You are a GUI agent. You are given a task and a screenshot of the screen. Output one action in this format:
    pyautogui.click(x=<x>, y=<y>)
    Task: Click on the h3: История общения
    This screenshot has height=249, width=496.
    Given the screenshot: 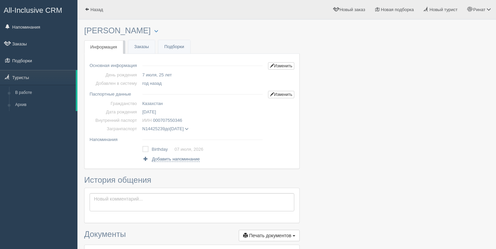 What is the action you would take?
    pyautogui.click(x=192, y=180)
    